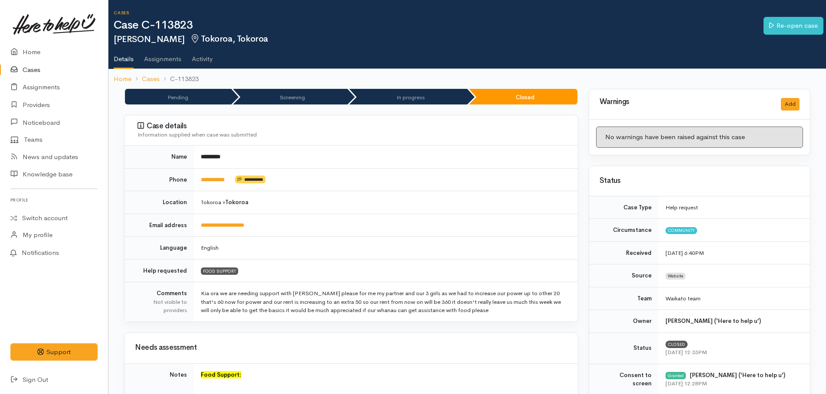  What do you see at coordinates (159, 203) in the screenshot?
I see `td: Location` at bounding box center [159, 203].